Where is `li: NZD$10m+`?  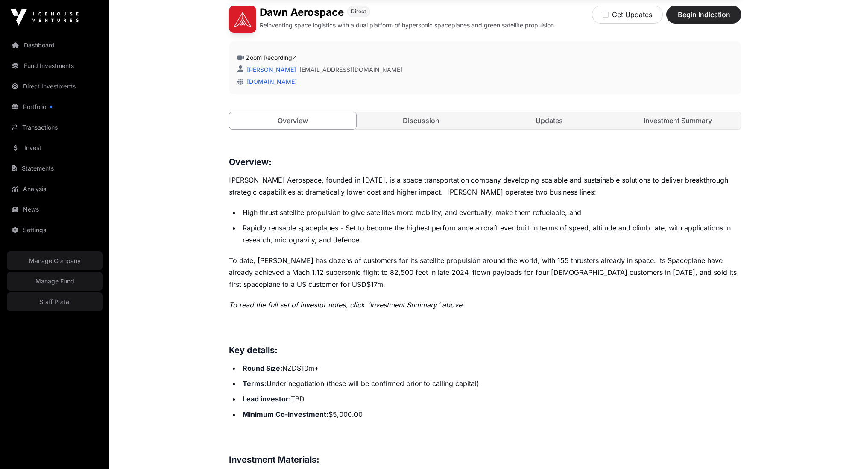
li: NZD$10m+ is located at coordinates (491, 368).